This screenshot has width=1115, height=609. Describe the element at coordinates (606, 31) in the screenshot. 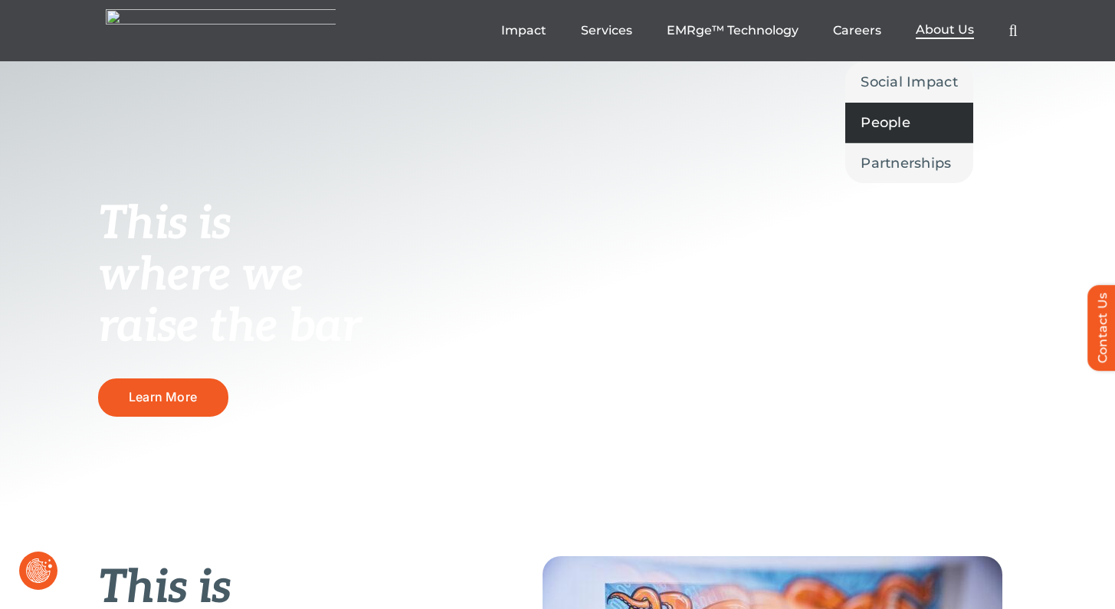

I see `a: Services` at that location.